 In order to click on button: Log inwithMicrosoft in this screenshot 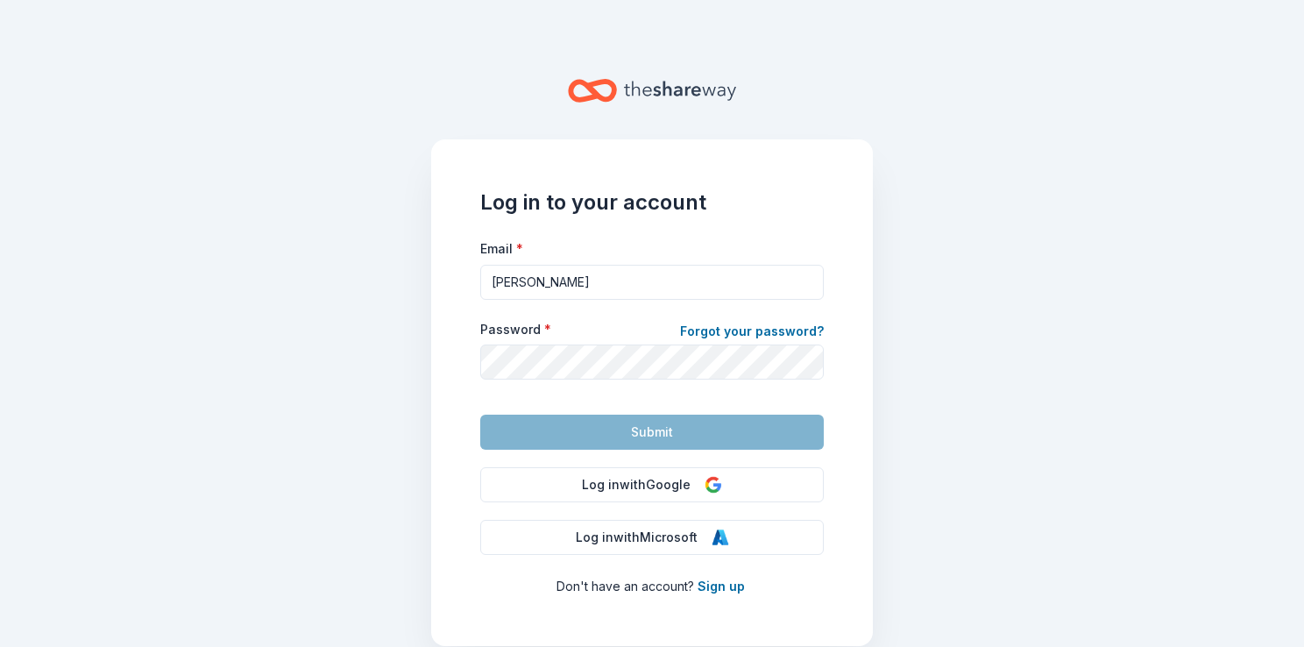, I will do `click(652, 537)`.